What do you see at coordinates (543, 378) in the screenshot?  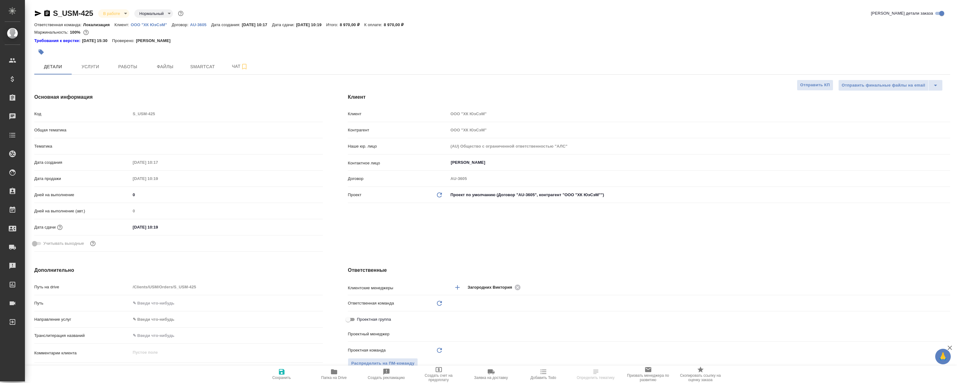 I see `span: Добавить Todo` at bounding box center [543, 378].